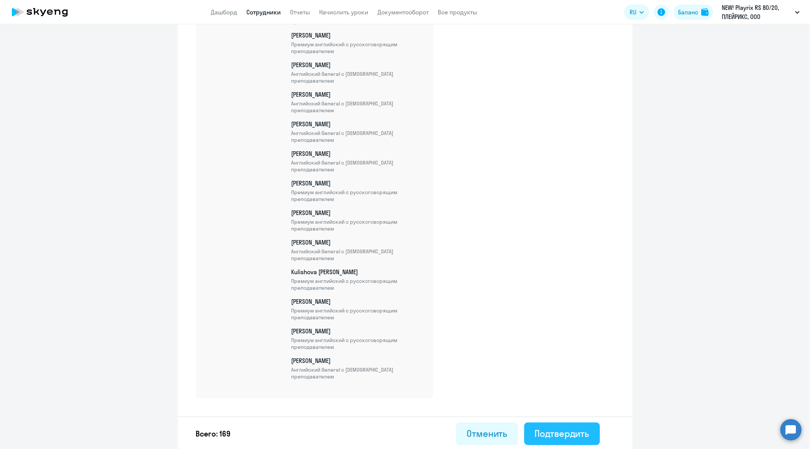 This screenshot has width=810, height=449. What do you see at coordinates (214, 434) in the screenshot?
I see `p: Всего: 169` at bounding box center [214, 434].